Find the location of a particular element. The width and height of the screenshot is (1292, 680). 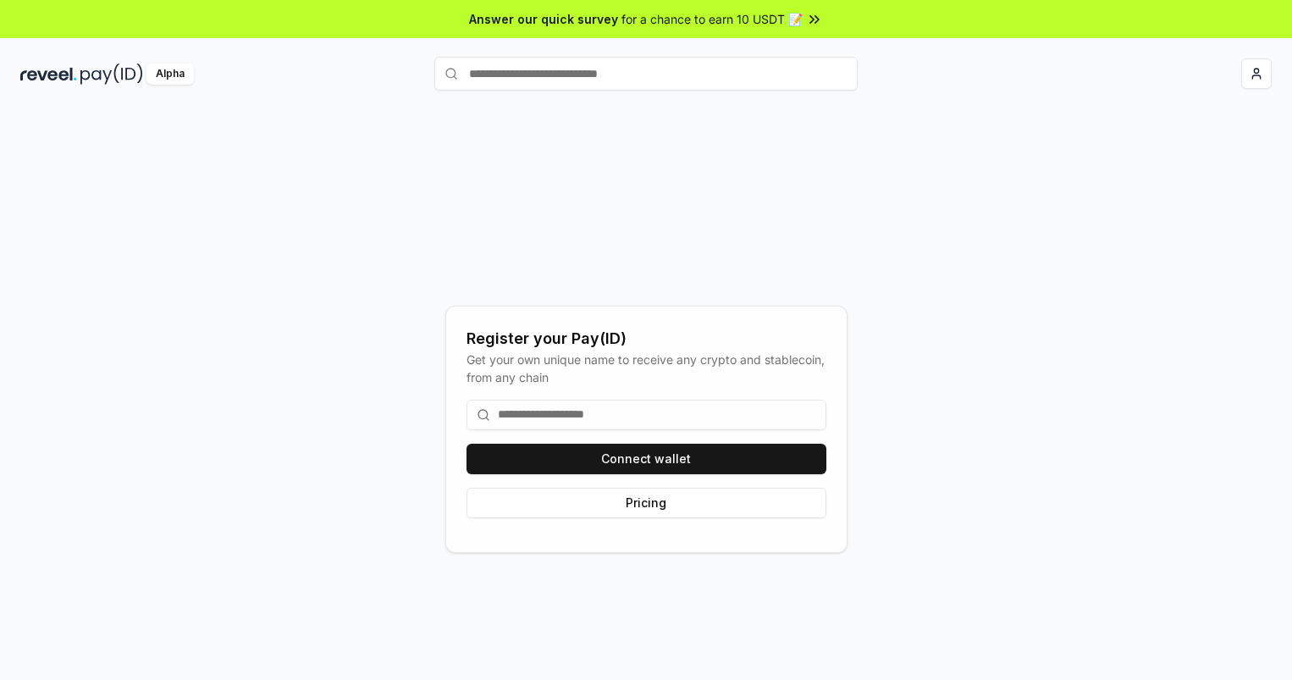

button: Connect wallet is located at coordinates (646, 459).